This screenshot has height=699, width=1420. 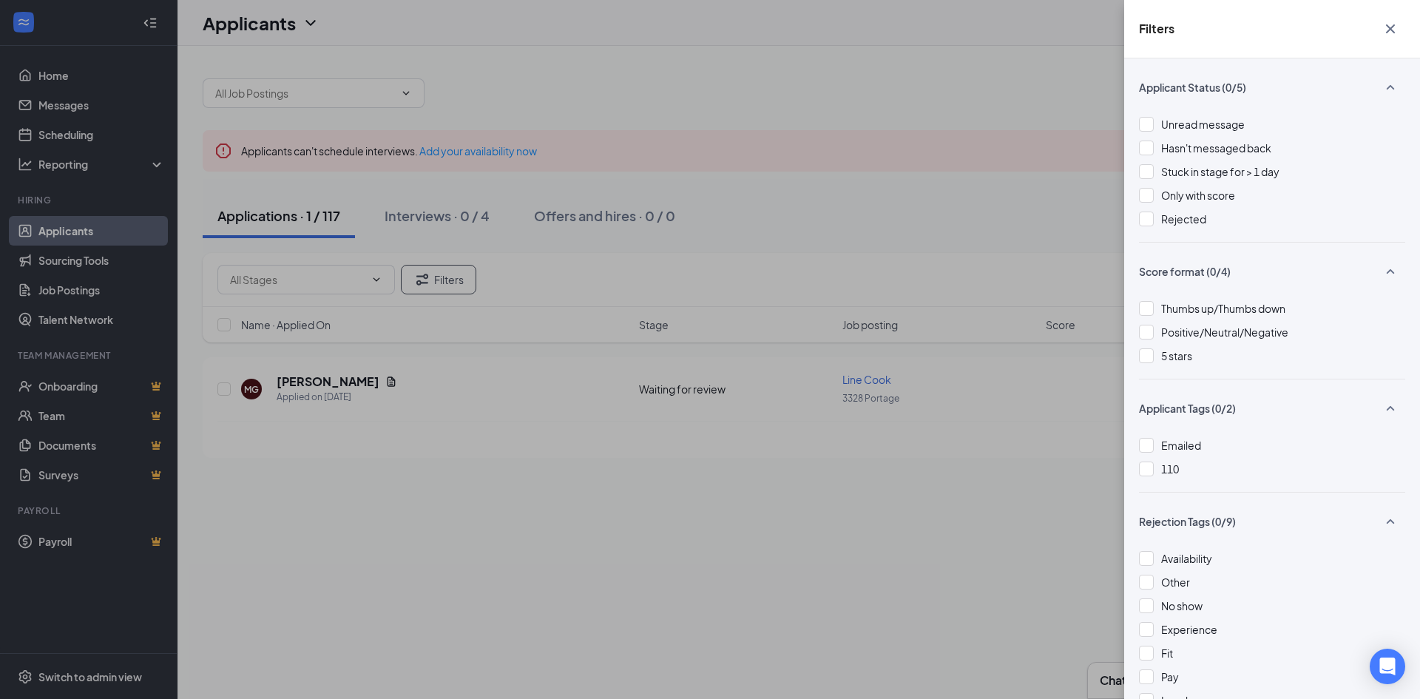 What do you see at coordinates (1390, 29) in the screenshot?
I see `svg: Cross` at bounding box center [1390, 29].